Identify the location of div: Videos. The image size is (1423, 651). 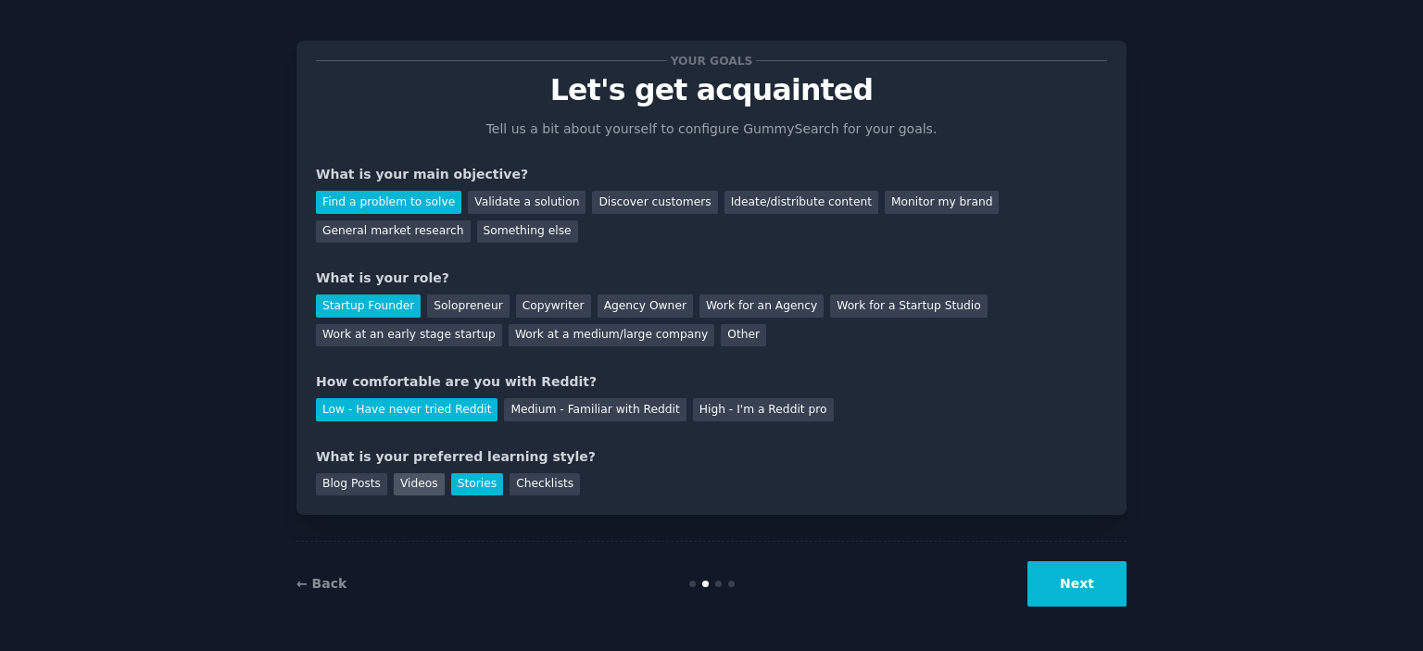
(419, 485).